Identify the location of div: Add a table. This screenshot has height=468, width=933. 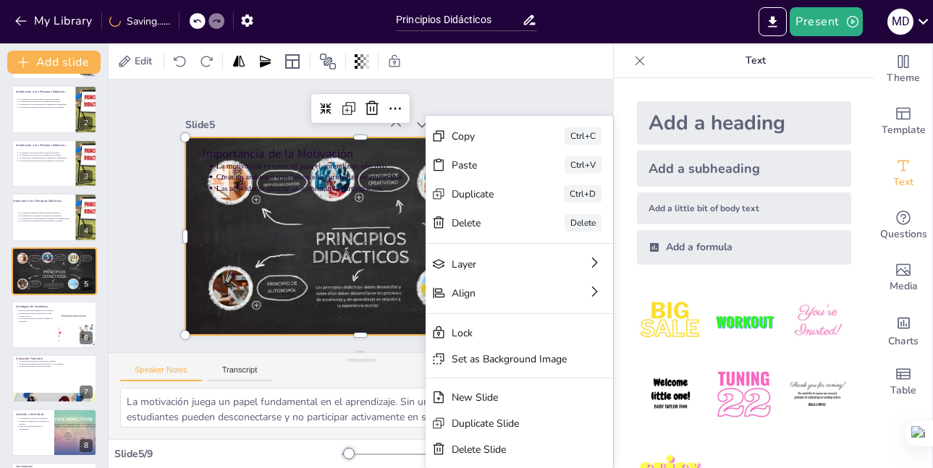
(903, 382).